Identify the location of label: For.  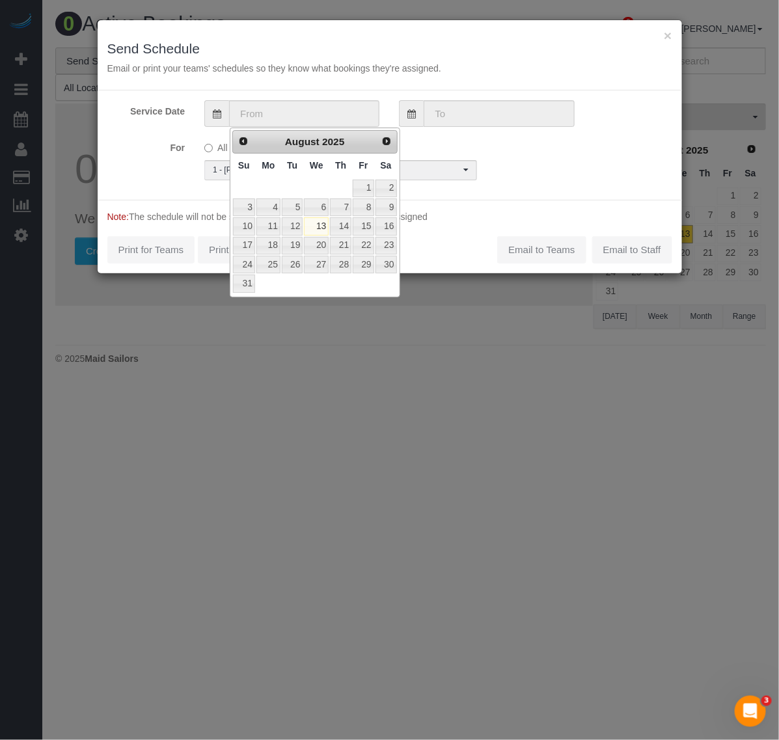
(146, 145).